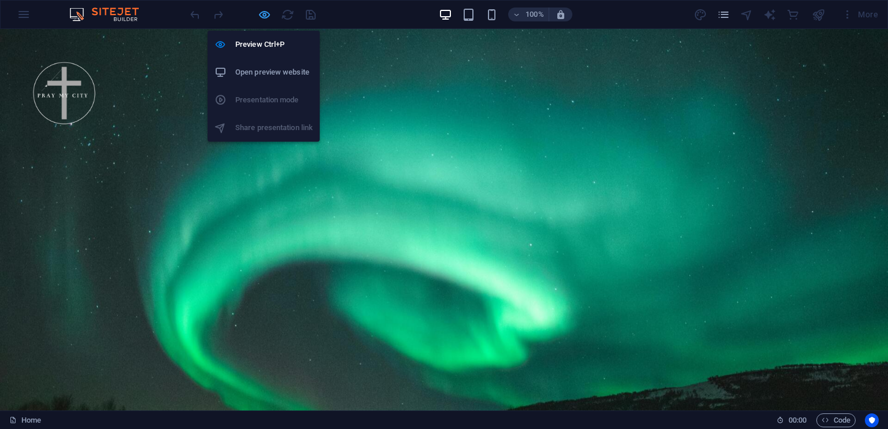 The height and width of the screenshot is (429, 888). What do you see at coordinates (836, 421) in the screenshot?
I see `button: Code` at bounding box center [836, 421].